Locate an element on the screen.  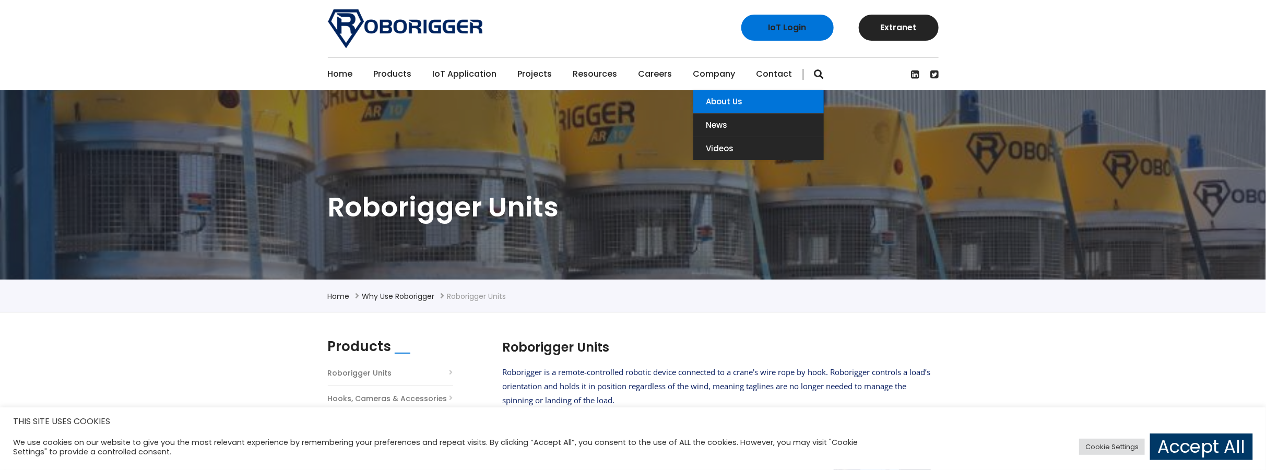
a: Contact is located at coordinates (774, 74).